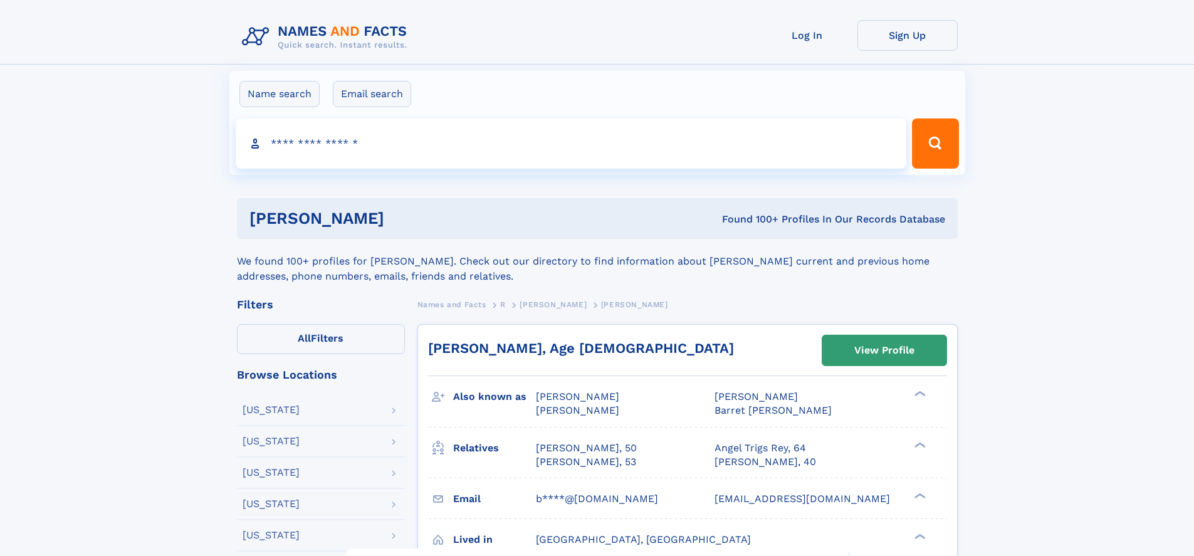 The image size is (1194, 556). What do you see at coordinates (494, 539) in the screenshot?
I see `h3: Lived in` at bounding box center [494, 539].